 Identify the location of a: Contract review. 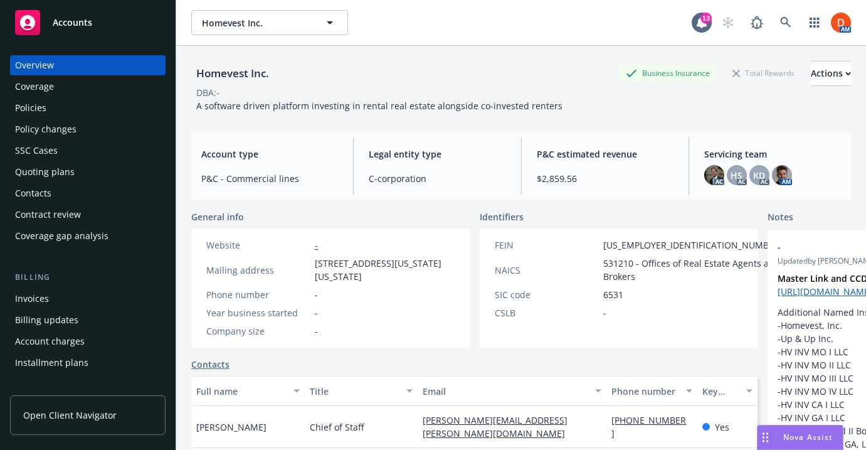
(88, 215).